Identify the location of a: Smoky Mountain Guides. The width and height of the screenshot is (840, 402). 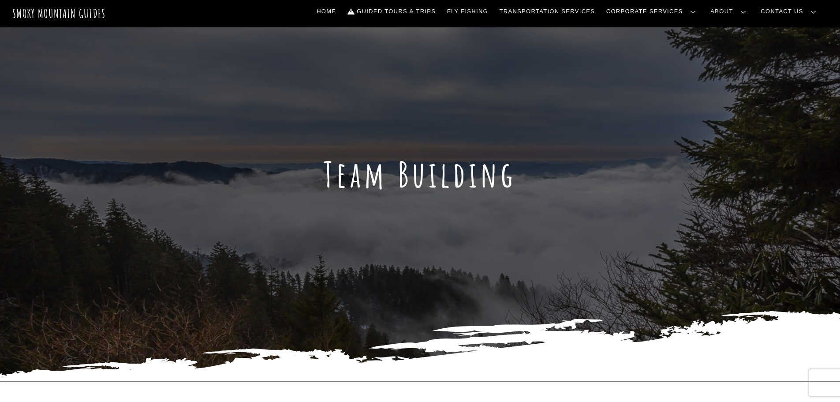
(59, 13).